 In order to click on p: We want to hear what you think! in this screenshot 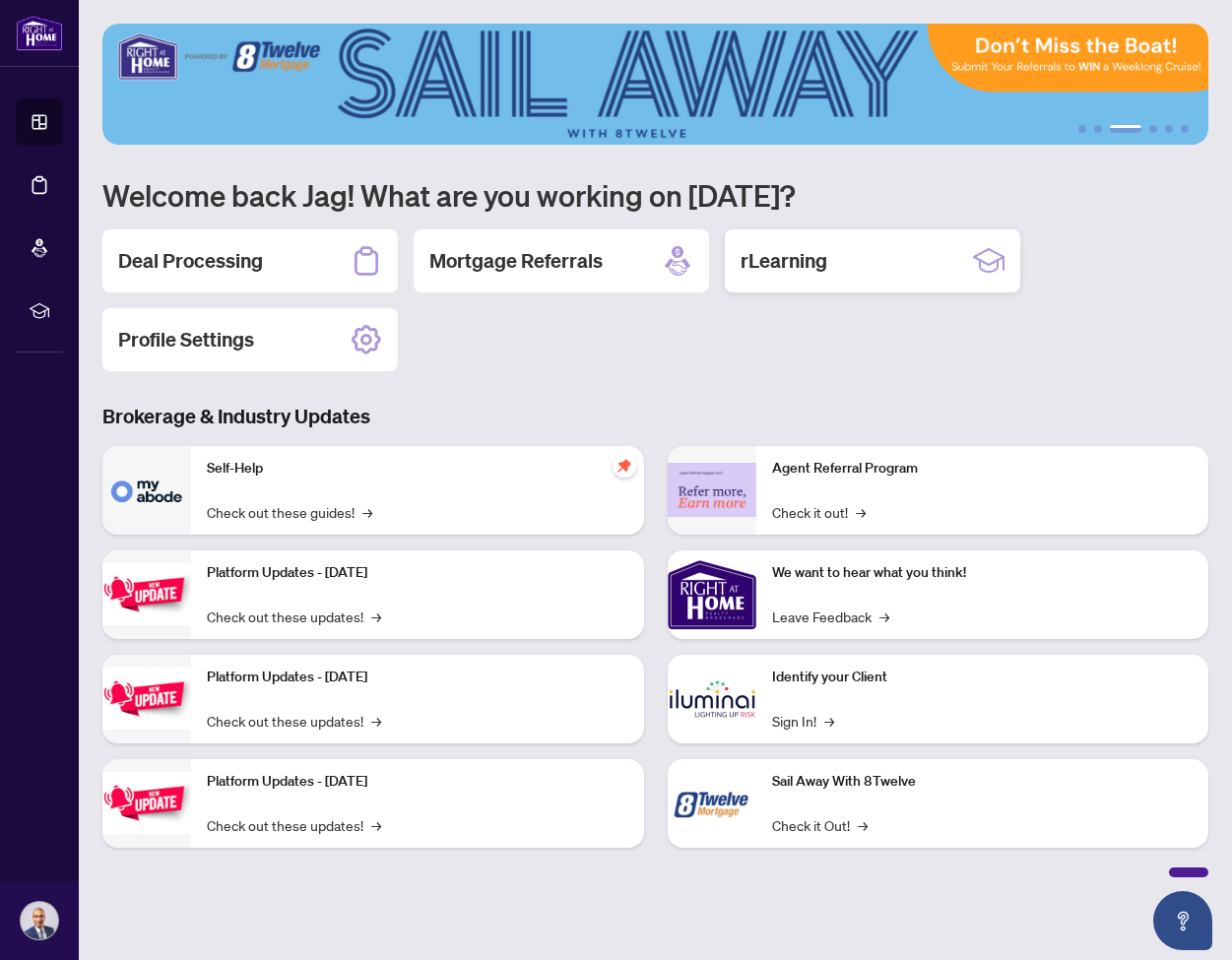, I will do `click(983, 573)`.